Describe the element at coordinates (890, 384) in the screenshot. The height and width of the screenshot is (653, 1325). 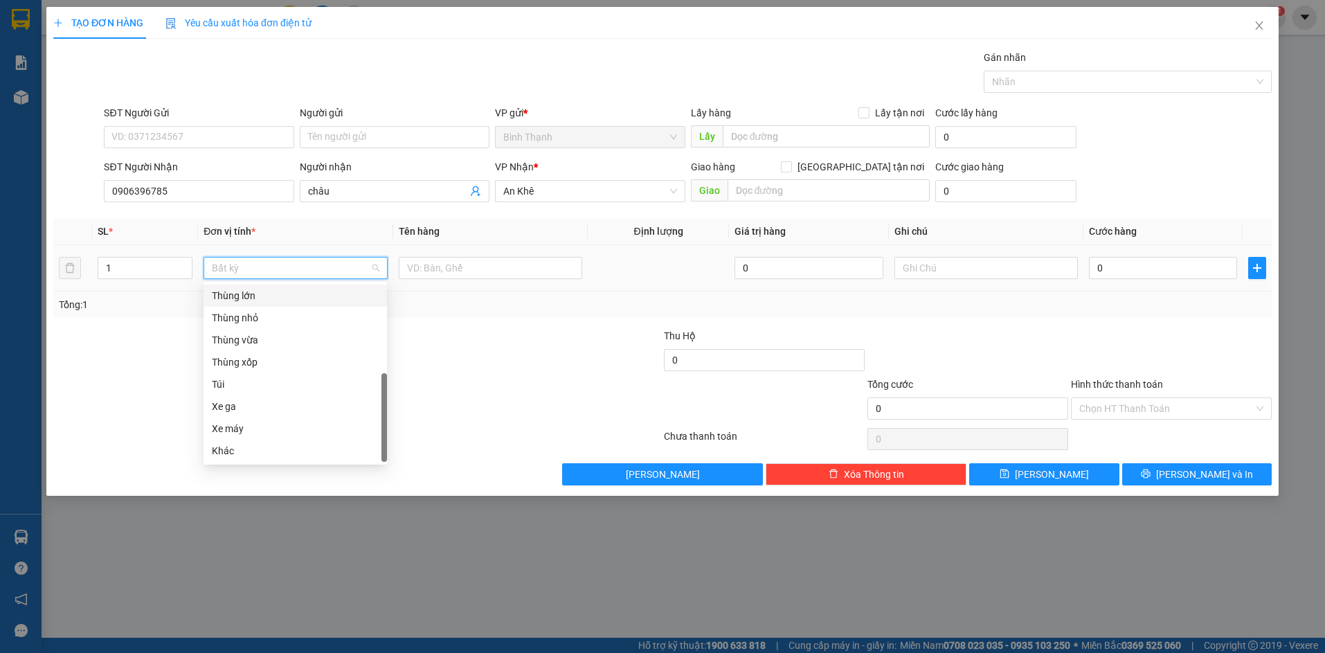
I see `span: Tổng cước` at that location.